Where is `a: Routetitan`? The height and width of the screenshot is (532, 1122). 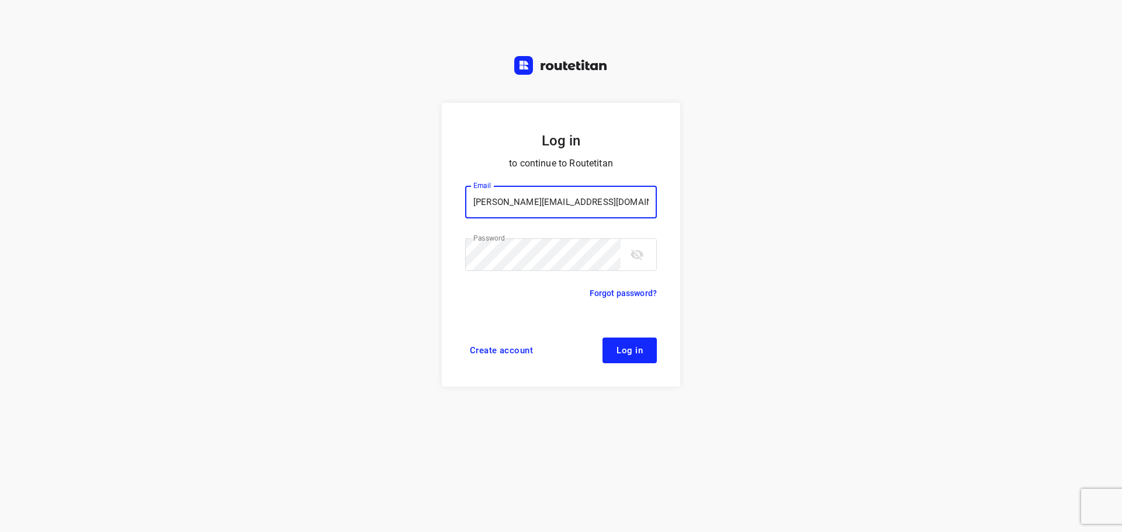
a: Routetitan is located at coordinates (561, 67).